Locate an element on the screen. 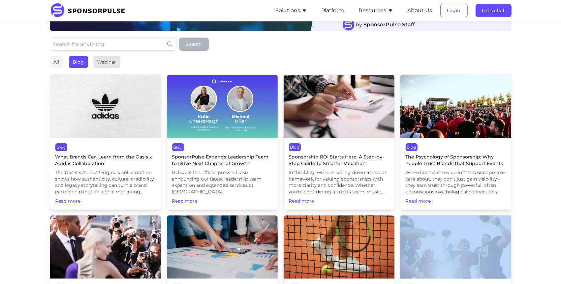  span: Sponsorship ROI Starts Here: A Step-by-Step Guide to Smarter Valuation is located at coordinates (339, 160).